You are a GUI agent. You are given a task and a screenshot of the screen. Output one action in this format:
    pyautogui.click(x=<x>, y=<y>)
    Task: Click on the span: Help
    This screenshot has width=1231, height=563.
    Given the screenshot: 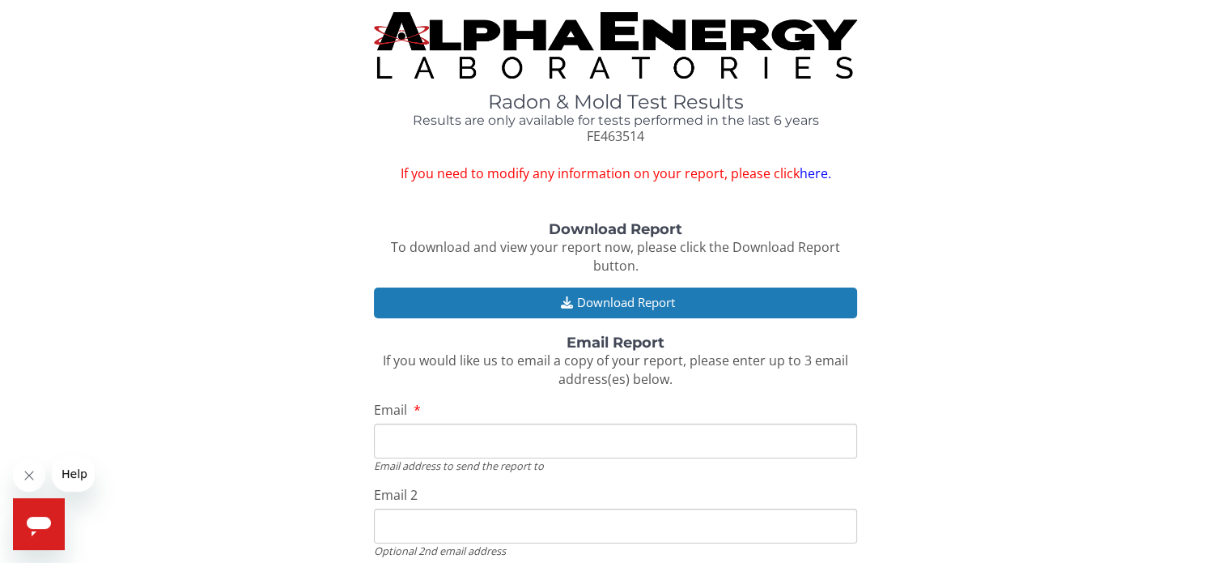 What is the action you would take?
    pyautogui.click(x=23, y=18)
    